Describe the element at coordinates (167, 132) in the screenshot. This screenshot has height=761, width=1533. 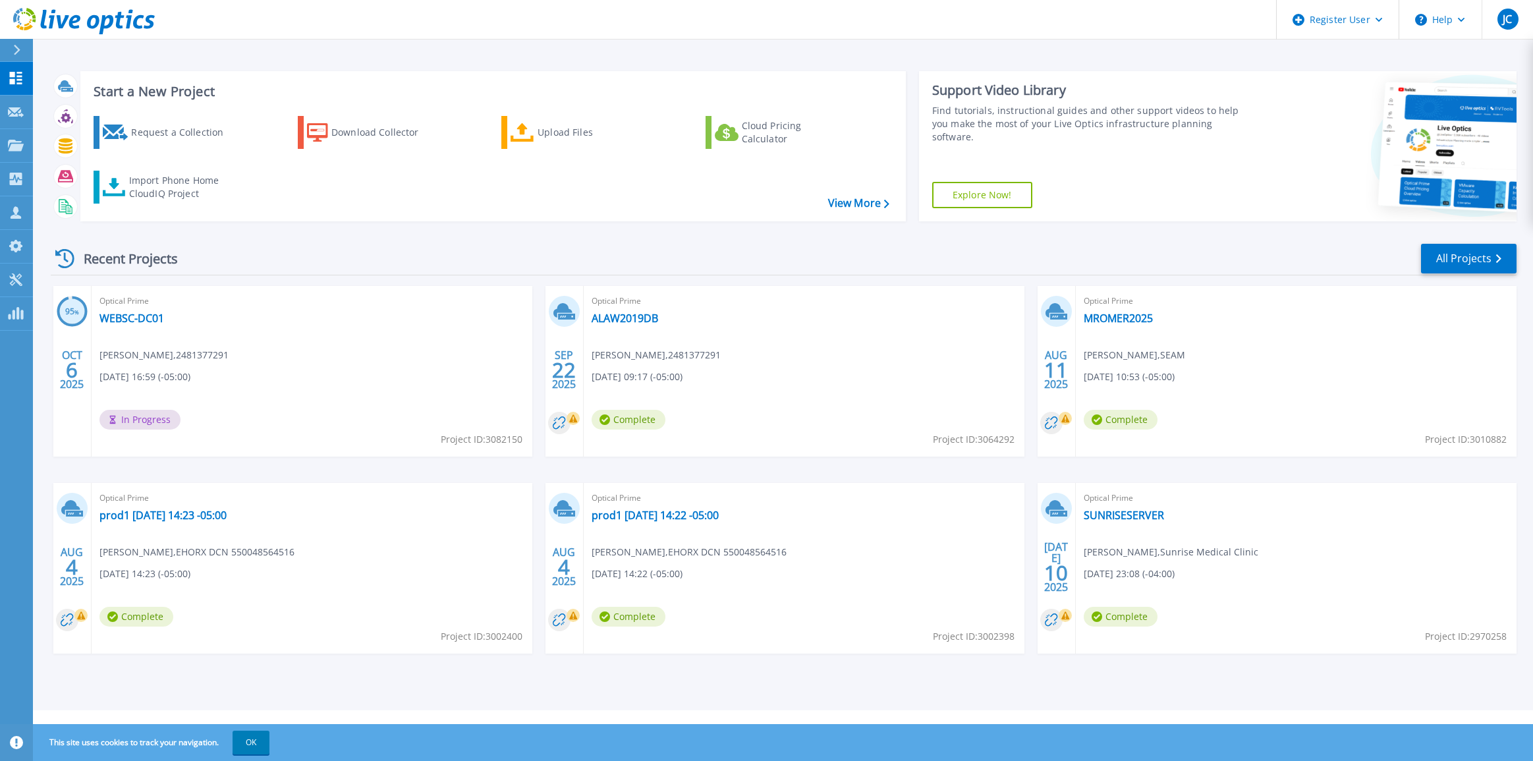
I see `a: Request a Collection` at that location.